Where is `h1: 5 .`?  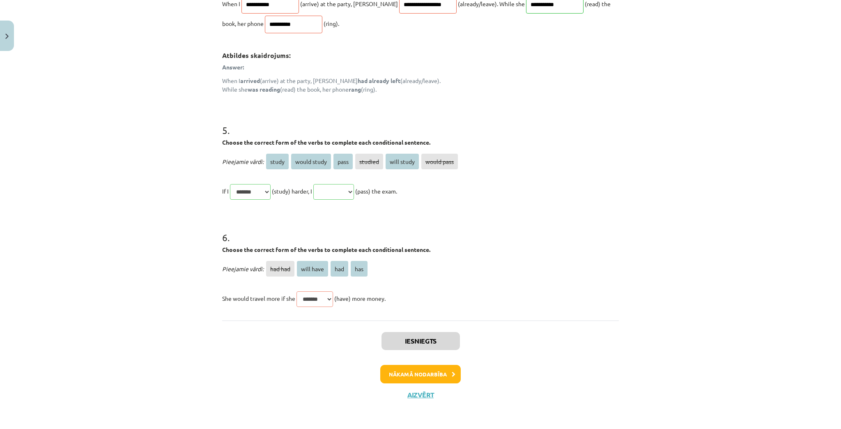
h1: 5 . is located at coordinates (421, 123).